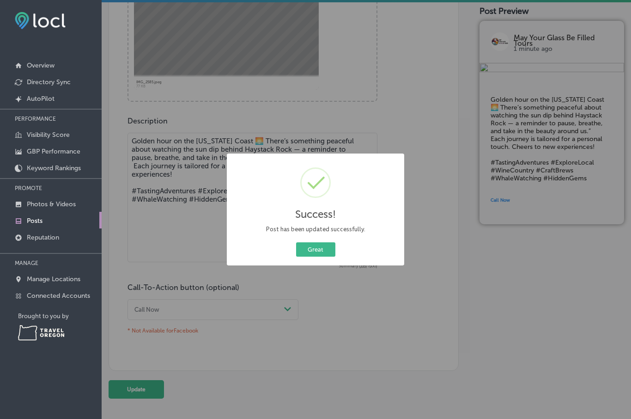 The image size is (631, 419). Describe the element at coordinates (54, 279) in the screenshot. I see `p: Manage Locations` at that location.